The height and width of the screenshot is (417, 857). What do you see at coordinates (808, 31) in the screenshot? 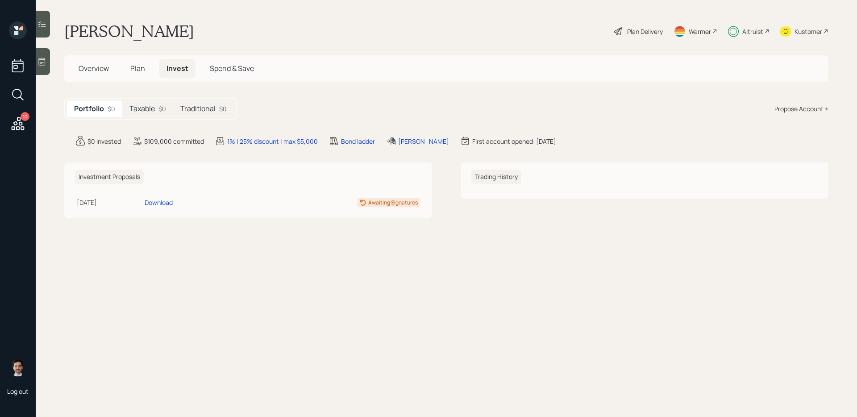
I see `div: Kustomer` at bounding box center [808, 31].